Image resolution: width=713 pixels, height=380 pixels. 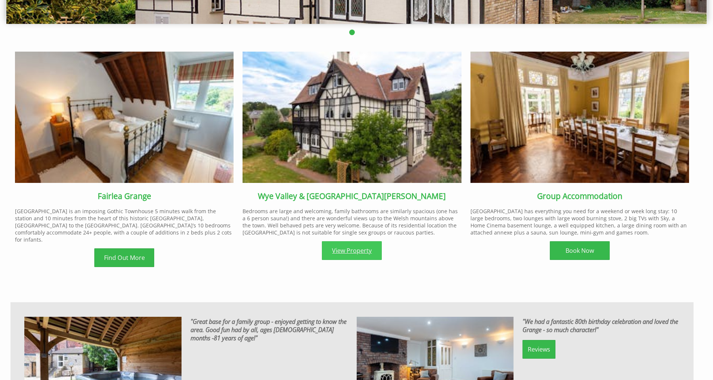 I want to click on p: Bedrooms are large and welcoming, family bathrooms are similarly spacious (one has a 6 person sau..., so click(x=352, y=222).